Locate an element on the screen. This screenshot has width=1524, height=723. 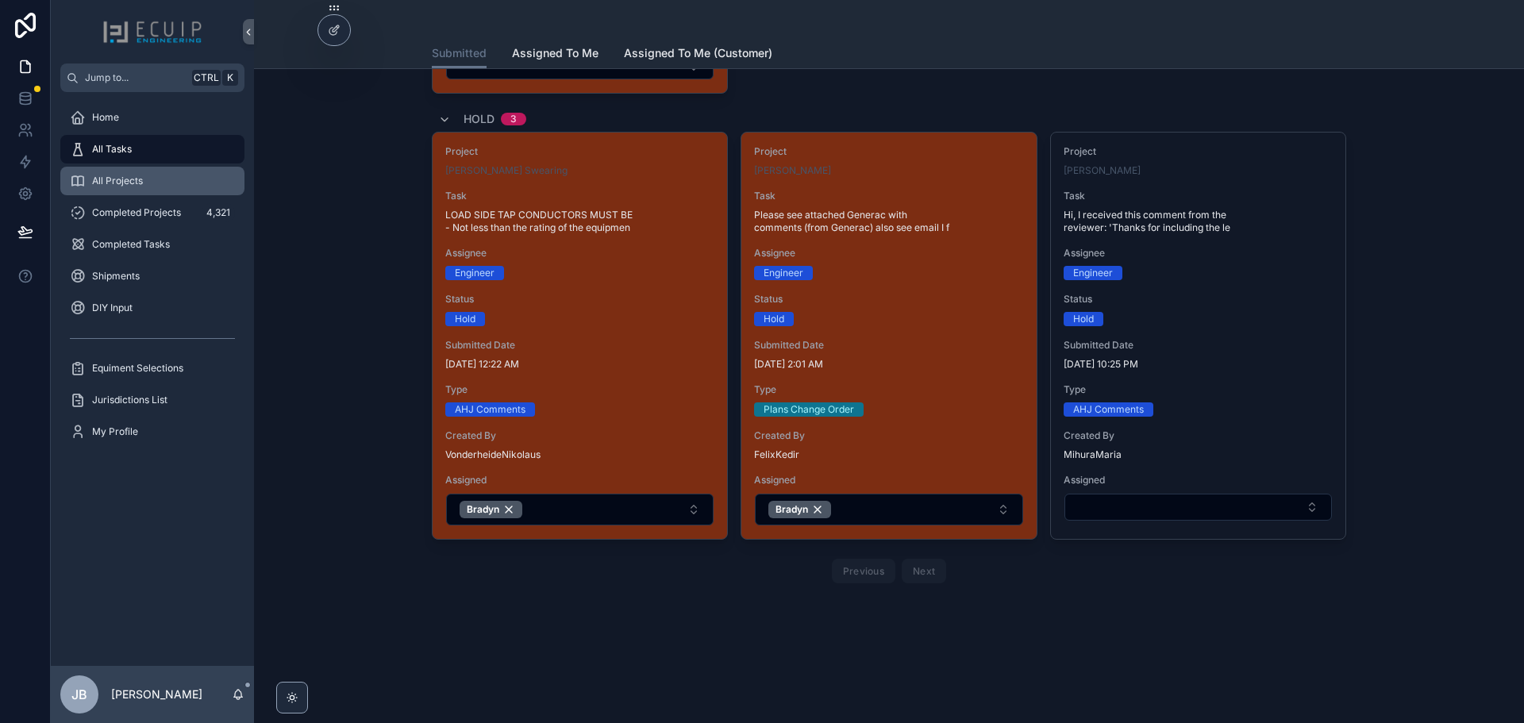
span: Hi, I received this comment from the reviewer: 'Thanks for including the le is located at coordinates (1198, 221).